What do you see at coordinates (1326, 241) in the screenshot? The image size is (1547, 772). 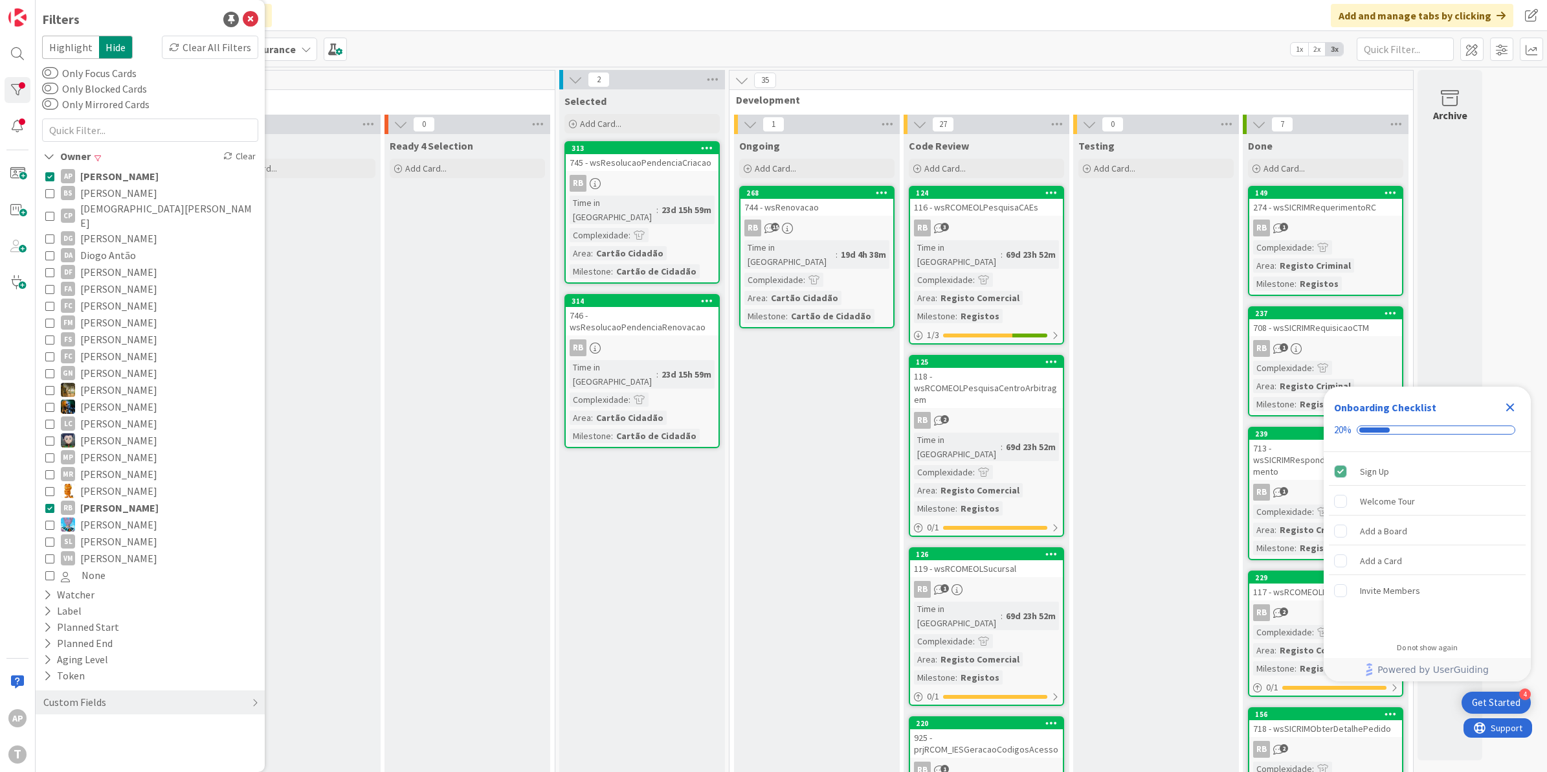 I see `a: 149274 - wsSICRIMRequerimentoRCRBComplexidade:Area:Registo CriminalMilestone:Registos` at bounding box center [1326, 241].